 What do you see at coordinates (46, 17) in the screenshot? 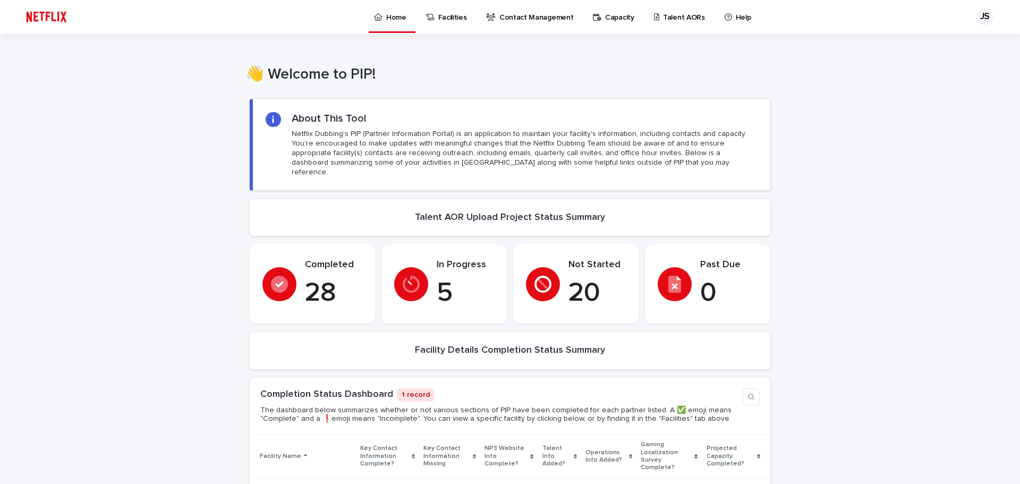
I see `img: ifQbXi3ZQGMSEF7WDB7W` at bounding box center [46, 17].